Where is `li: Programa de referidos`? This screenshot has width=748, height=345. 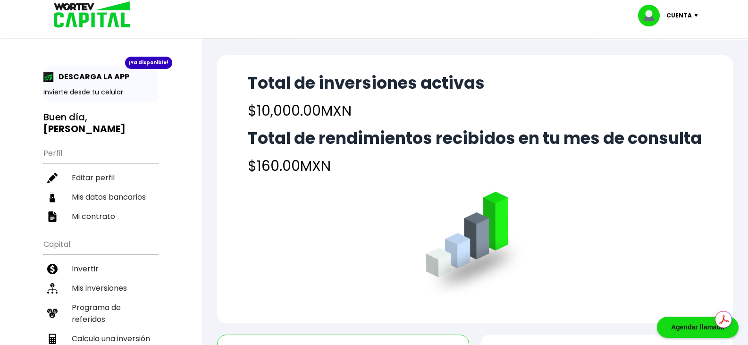
li: Programa de referidos is located at coordinates (100, 313).